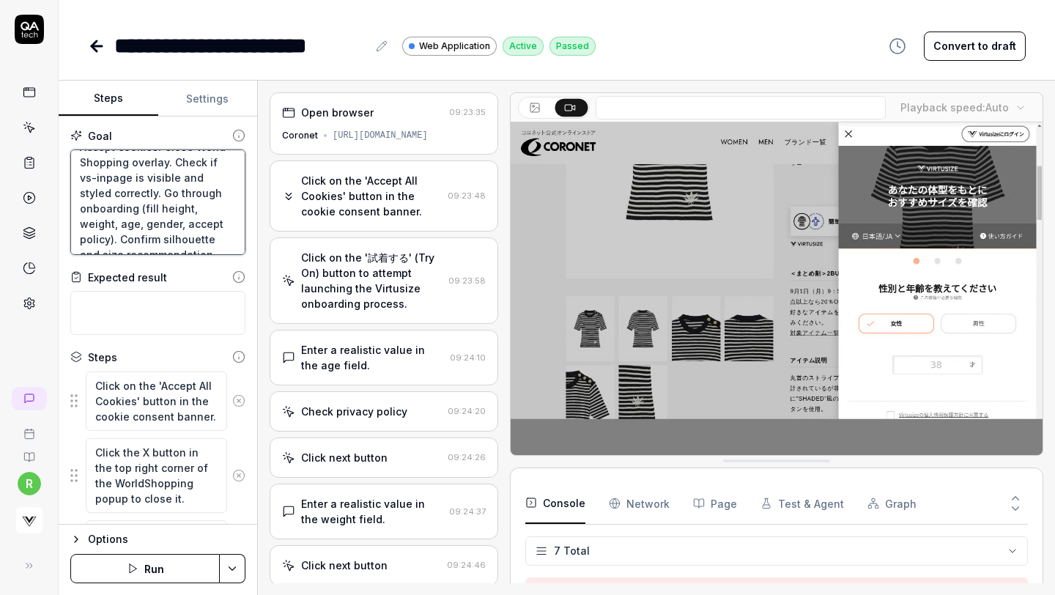 This screenshot has height=595, width=1055. What do you see at coordinates (127, 277) in the screenshot?
I see `div: Expected result` at bounding box center [127, 277].